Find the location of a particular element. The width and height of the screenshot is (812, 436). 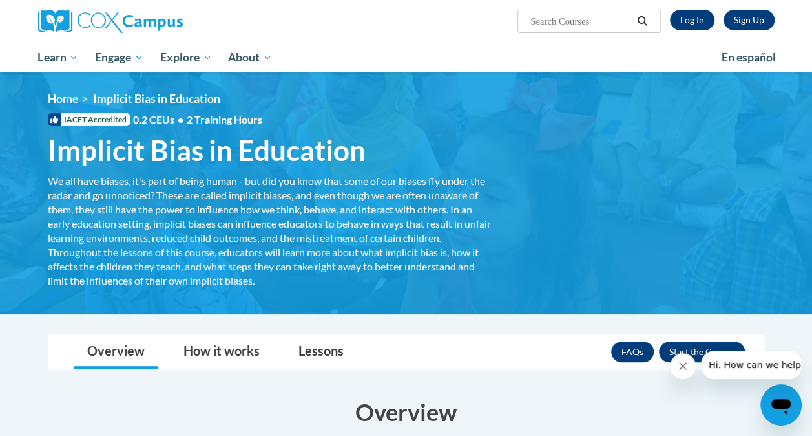

div: We all have biases, it's part of being human - but did you know that some of our biases fly under... is located at coordinates (271, 231).